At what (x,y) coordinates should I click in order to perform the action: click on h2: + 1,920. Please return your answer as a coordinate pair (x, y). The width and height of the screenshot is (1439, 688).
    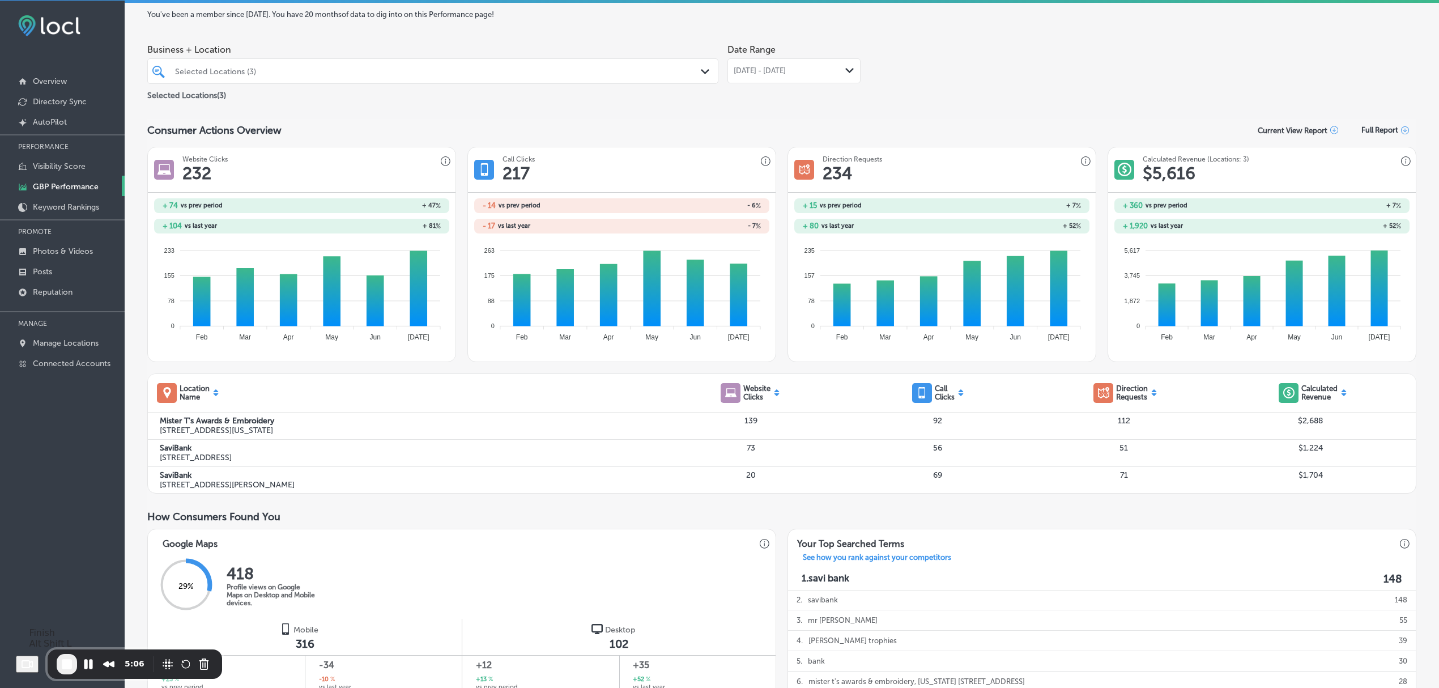
    Looking at the image, I should click on (1135, 225).